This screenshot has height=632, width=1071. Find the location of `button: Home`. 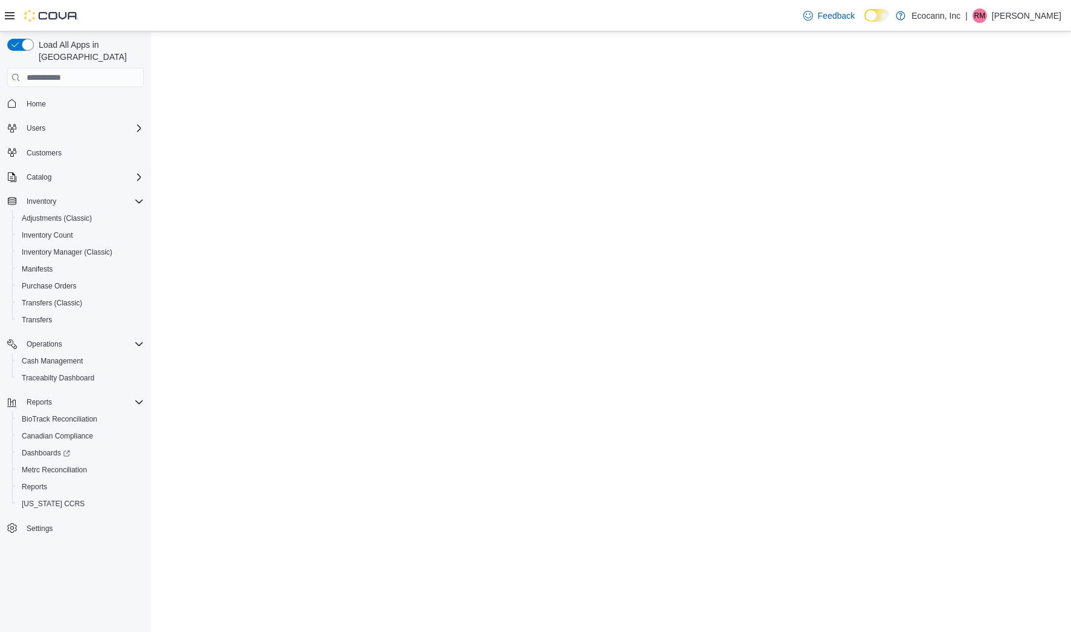

button: Home is located at coordinates (76, 103).